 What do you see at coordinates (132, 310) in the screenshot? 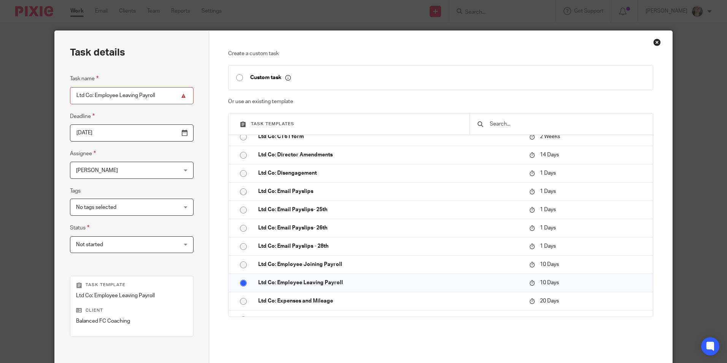
I see `p: Client` at bounding box center [132, 310].